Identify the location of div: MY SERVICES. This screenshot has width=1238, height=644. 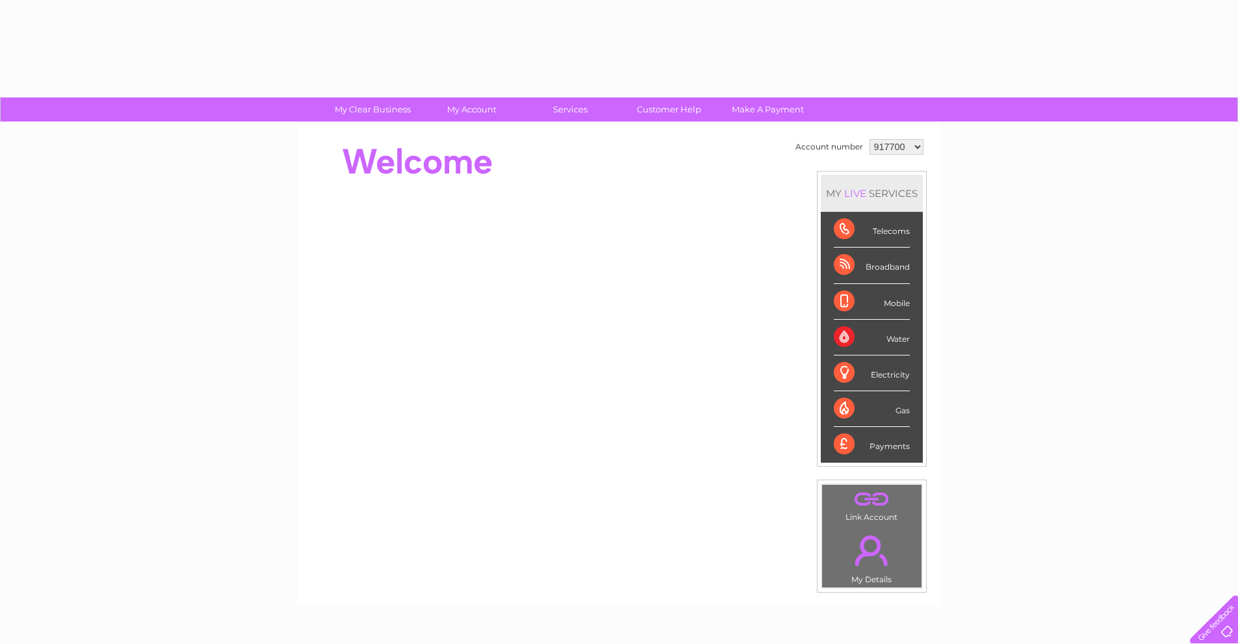
(872, 193).